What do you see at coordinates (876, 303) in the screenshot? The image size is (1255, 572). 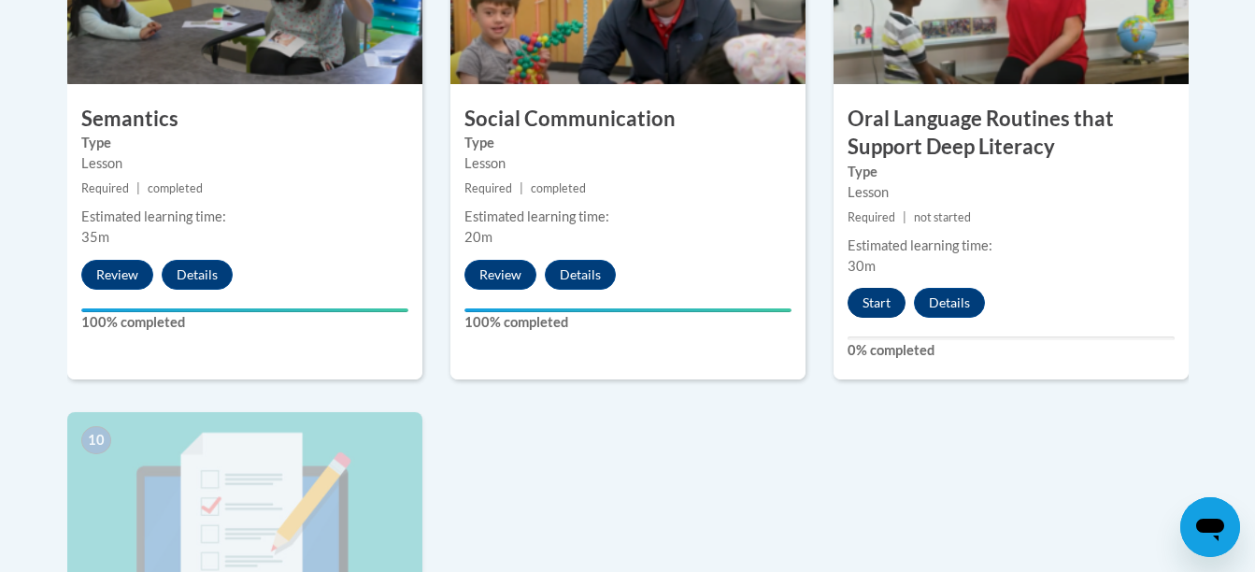 I see `button: Start` at bounding box center [876, 303].